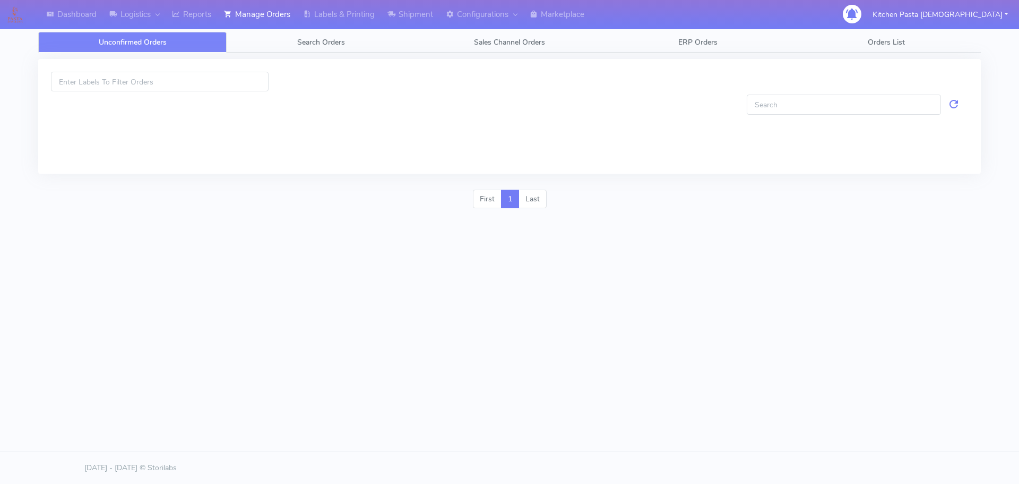 The image size is (1019, 484). I want to click on span: Unconfirmed Orders, so click(133, 42).